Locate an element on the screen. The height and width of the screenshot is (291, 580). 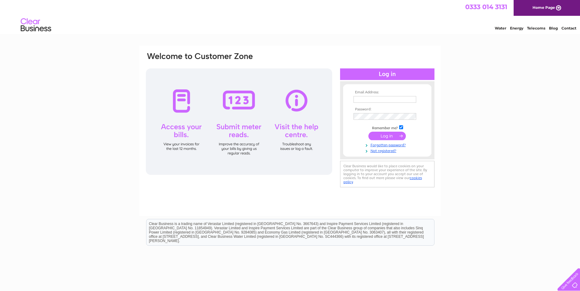
a: 0333 014 3131 is located at coordinates (486, 7).